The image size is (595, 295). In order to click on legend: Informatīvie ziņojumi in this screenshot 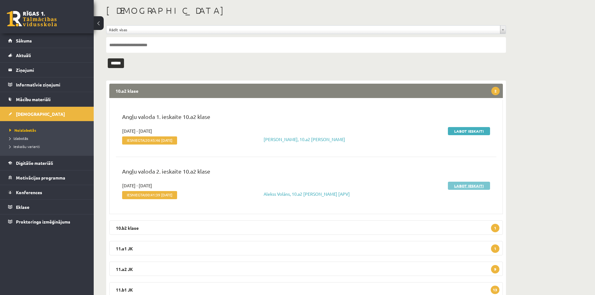, I will do `click(51, 85)`.